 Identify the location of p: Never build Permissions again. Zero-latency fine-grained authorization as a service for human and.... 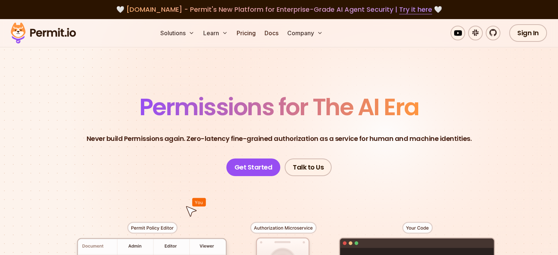
(279, 139).